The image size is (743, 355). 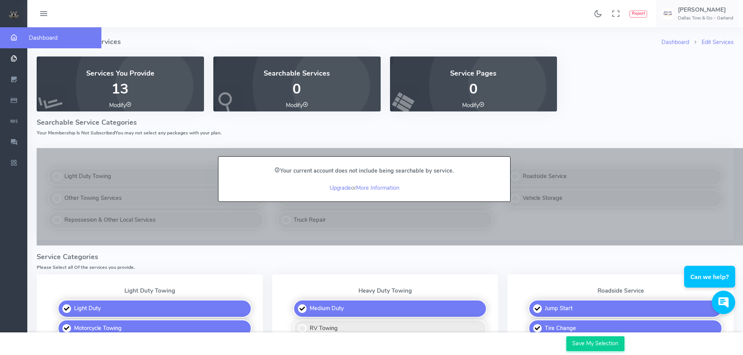 What do you see at coordinates (390, 309) in the screenshot?
I see `label: Medium Duty` at bounding box center [390, 309].